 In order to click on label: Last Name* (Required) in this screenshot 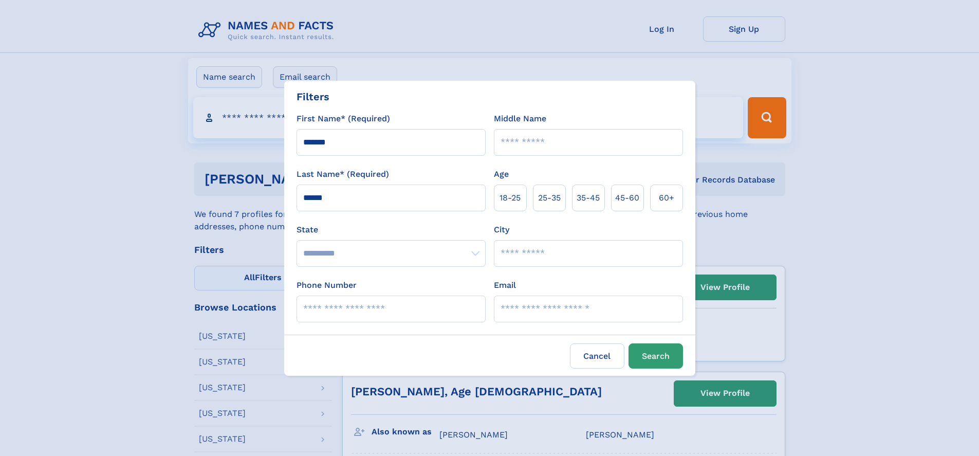, I will do `click(343, 174)`.